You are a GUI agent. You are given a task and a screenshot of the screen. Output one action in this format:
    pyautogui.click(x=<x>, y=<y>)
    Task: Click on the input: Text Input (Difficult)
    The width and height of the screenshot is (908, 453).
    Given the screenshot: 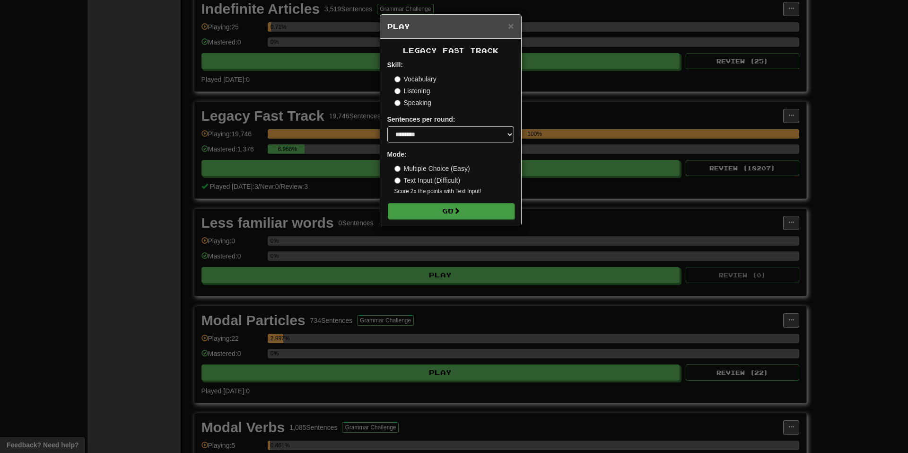 What is the action you would take?
    pyautogui.click(x=397, y=180)
    